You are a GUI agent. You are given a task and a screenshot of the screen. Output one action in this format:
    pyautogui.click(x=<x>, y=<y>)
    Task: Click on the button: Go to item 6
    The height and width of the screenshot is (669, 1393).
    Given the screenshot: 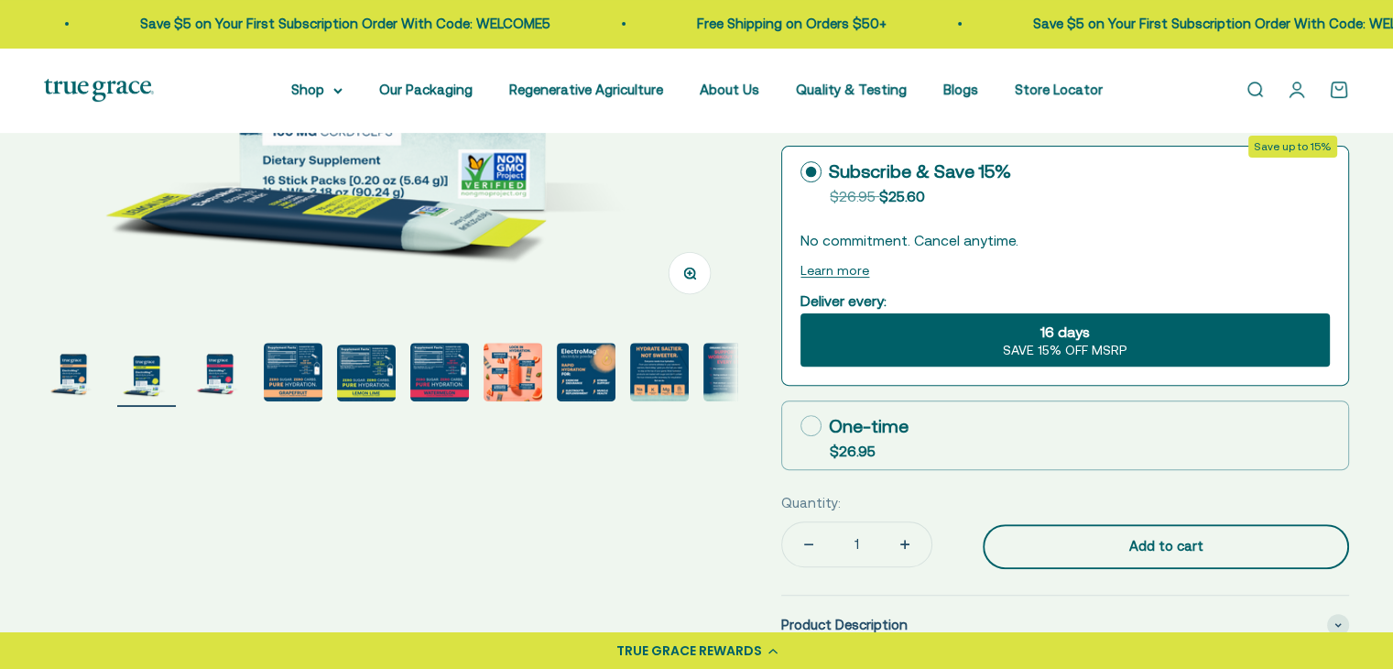 What is the action you would take?
    pyautogui.click(x=440, y=375)
    